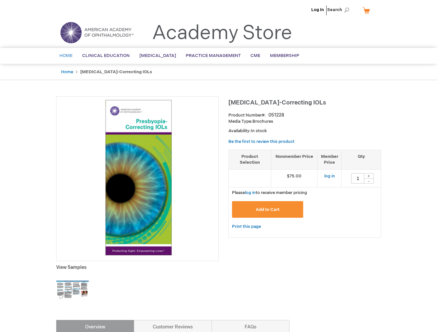  I want to click on a: Home, so click(67, 72).